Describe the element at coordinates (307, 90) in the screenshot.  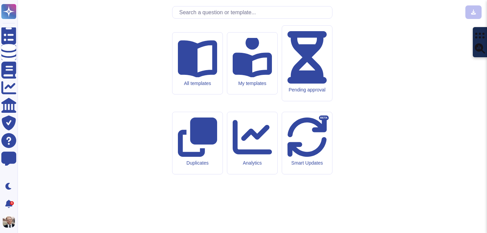
I see `div: Pending approval` at that location.